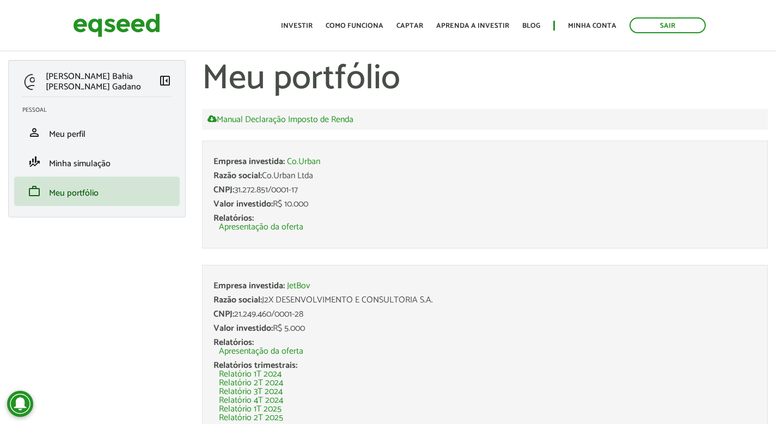 The height and width of the screenshot is (424, 776). What do you see at coordinates (117, 25) in the screenshot?
I see `img: EqSeed` at bounding box center [117, 25].